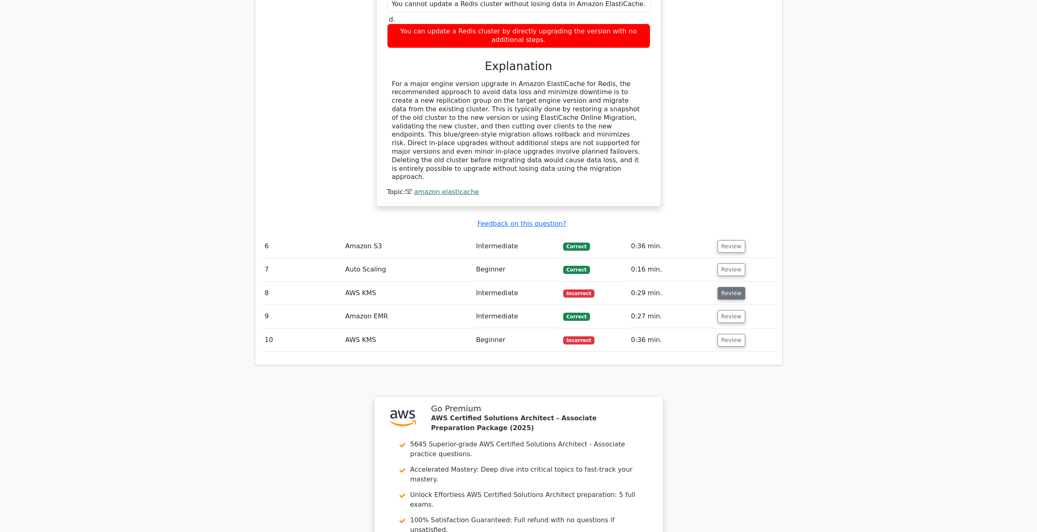 The image size is (1037, 532). Describe the element at coordinates (302, 269) in the screenshot. I see `td: 7` at that location.